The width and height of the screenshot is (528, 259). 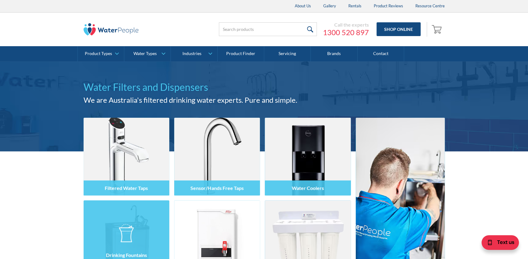 I want to click on a: Shop Online, so click(x=399, y=29).